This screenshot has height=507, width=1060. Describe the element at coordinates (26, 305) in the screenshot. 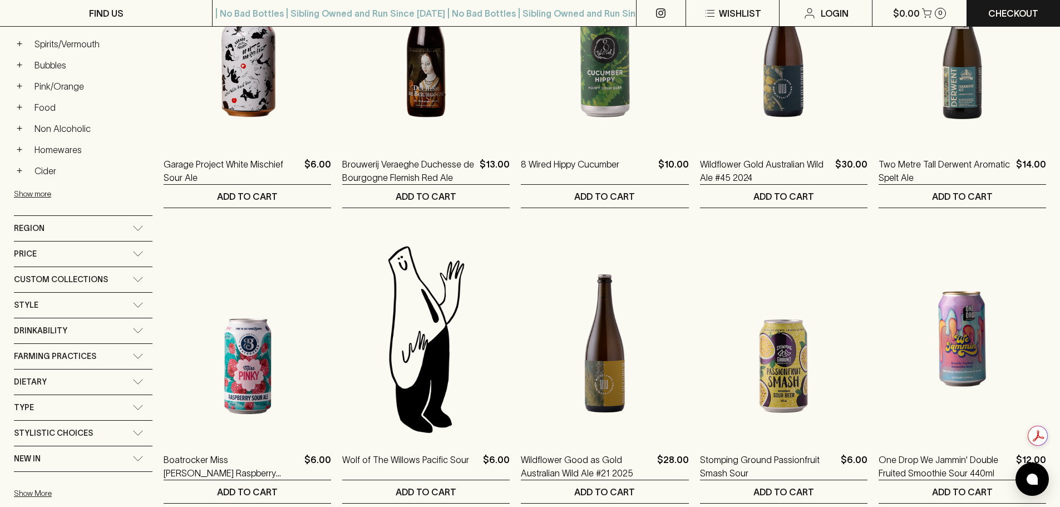

I see `span: Style` at that location.